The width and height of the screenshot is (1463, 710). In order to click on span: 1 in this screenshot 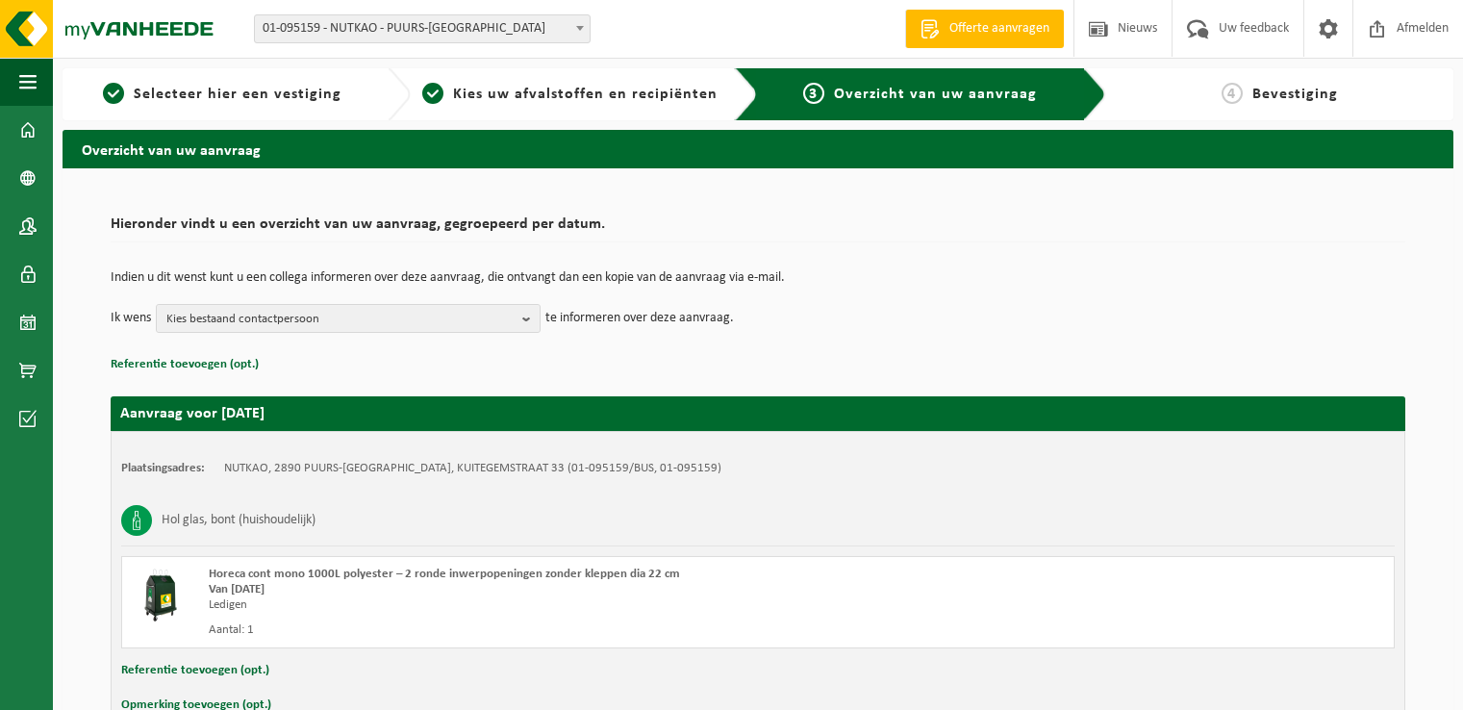, I will do `click(113, 93)`.